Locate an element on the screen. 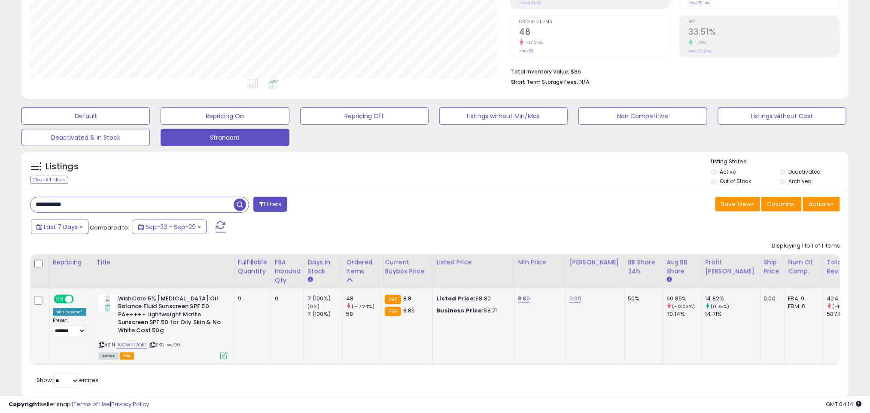 The image size is (870, 413). a: 9.99 is located at coordinates (576, 298).